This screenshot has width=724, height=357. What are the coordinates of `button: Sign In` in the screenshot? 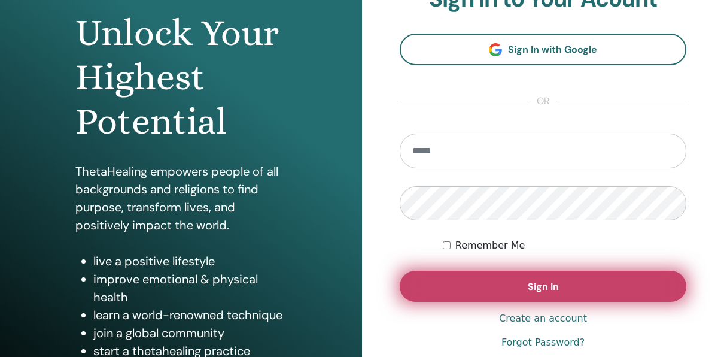 It's located at (543, 286).